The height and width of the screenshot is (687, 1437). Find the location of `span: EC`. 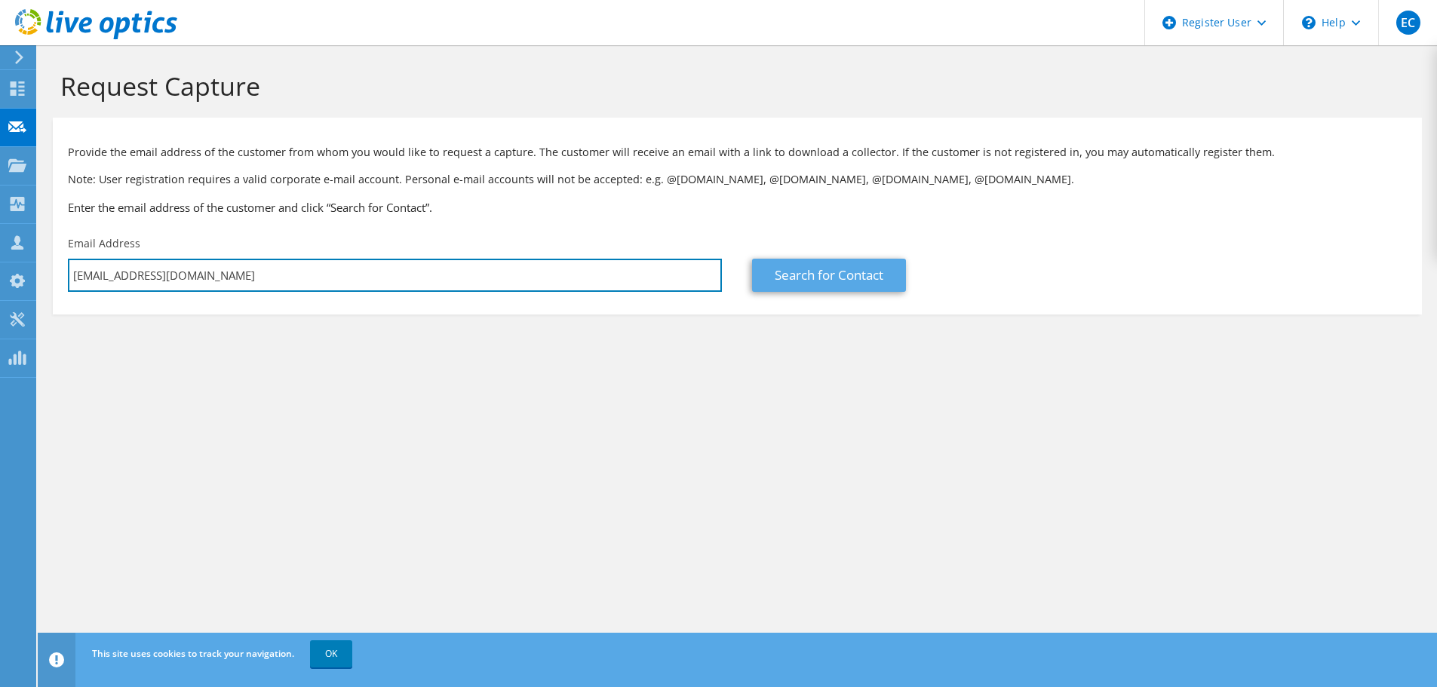

span: EC is located at coordinates (1408, 23).